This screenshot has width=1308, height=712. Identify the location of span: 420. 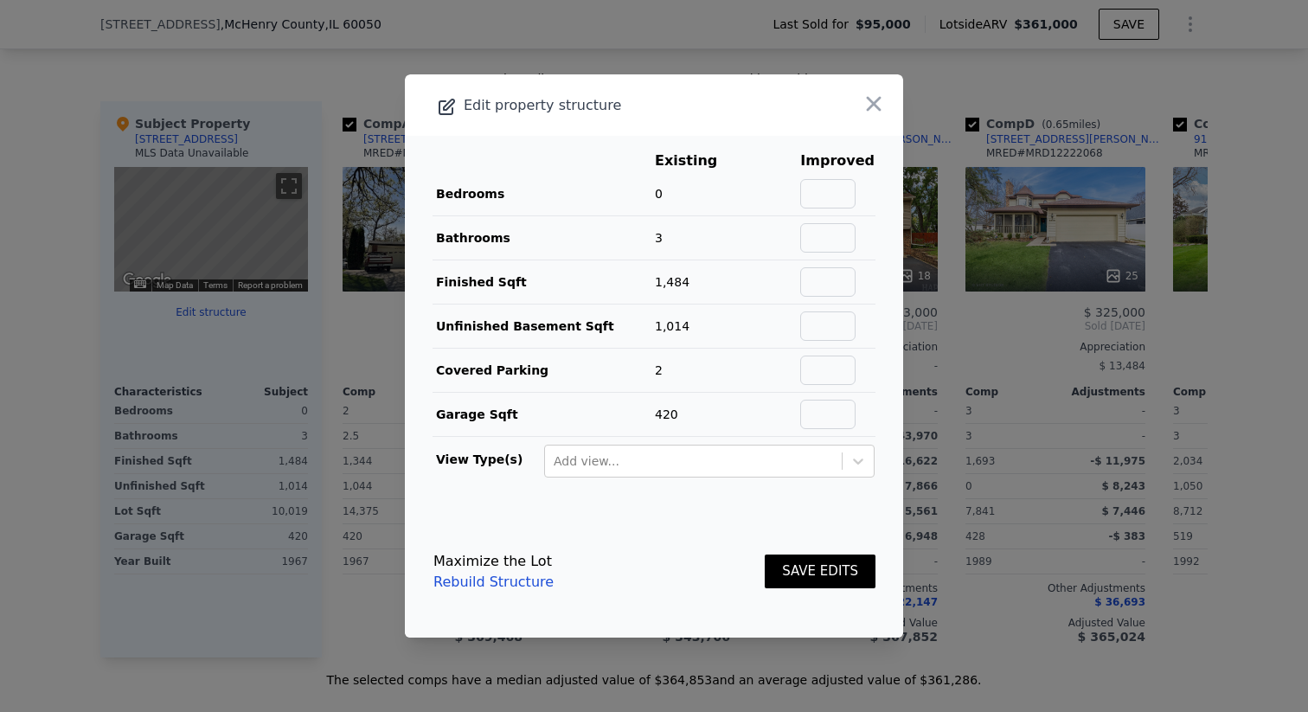
(666, 414).